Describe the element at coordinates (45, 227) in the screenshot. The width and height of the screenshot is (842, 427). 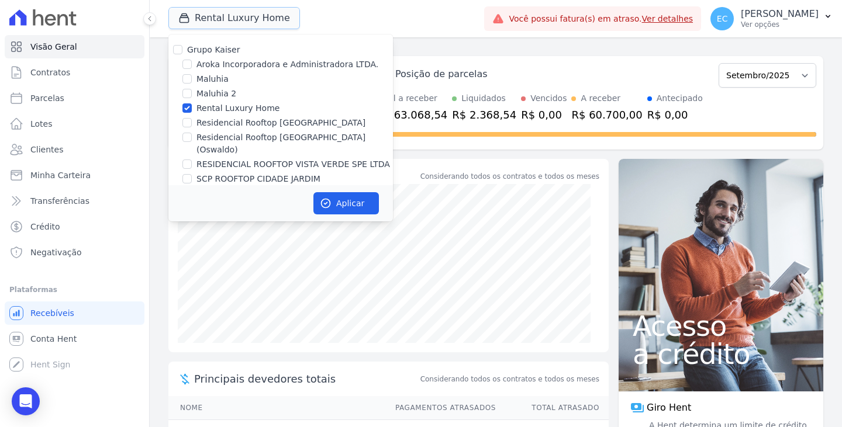
I see `span: Crédito` at that location.